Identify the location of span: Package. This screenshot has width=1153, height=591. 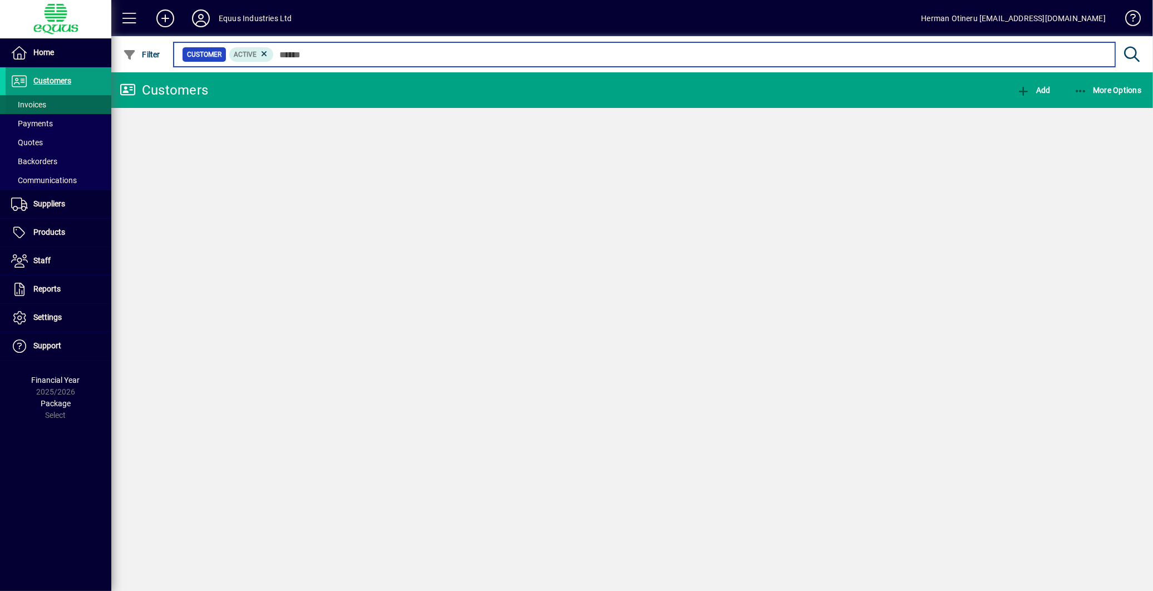
(56, 403).